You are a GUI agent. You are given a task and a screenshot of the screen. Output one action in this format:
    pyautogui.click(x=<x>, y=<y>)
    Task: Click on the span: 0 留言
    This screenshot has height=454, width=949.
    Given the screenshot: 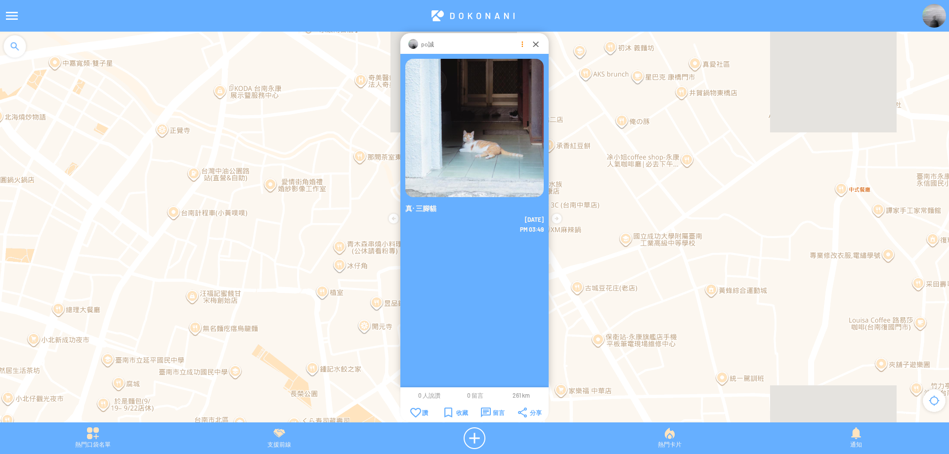 What is the action you would take?
    pyautogui.click(x=475, y=395)
    